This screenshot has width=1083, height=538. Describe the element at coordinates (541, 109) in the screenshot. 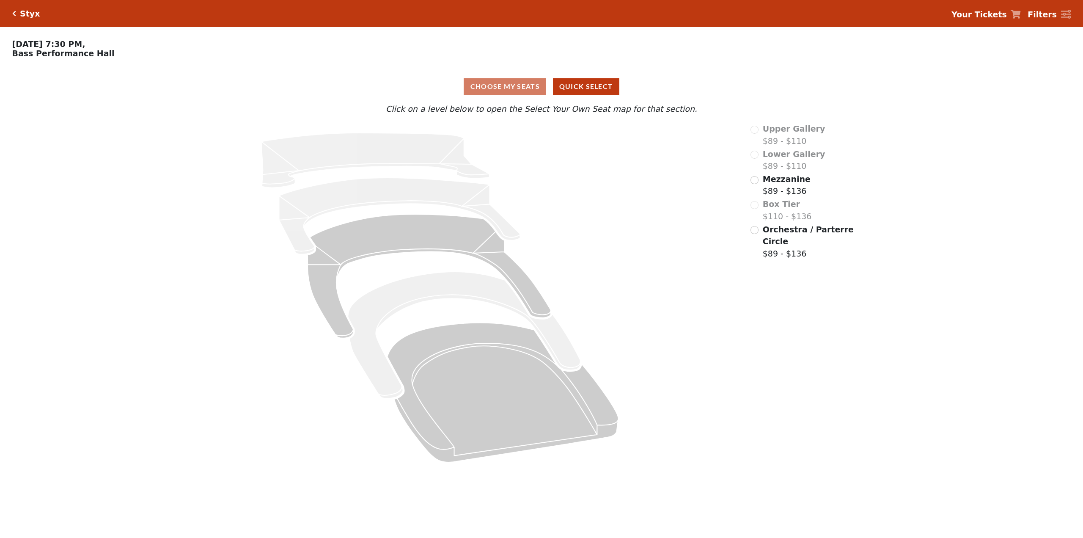

I see `p: Click on a level below to open the Select Your Own Seat map for that section.` at that location.